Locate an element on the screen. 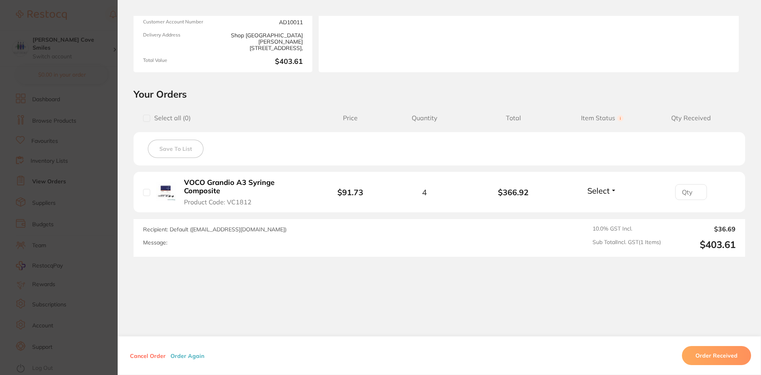 Image resolution: width=761 pixels, height=375 pixels. span: Select all ( 0 ) is located at coordinates (170, 118).